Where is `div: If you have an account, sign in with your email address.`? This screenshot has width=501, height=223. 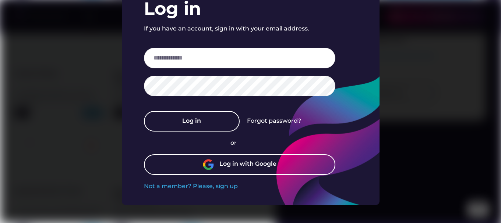
div: If you have an account, sign in with your email address. is located at coordinates (226, 29).